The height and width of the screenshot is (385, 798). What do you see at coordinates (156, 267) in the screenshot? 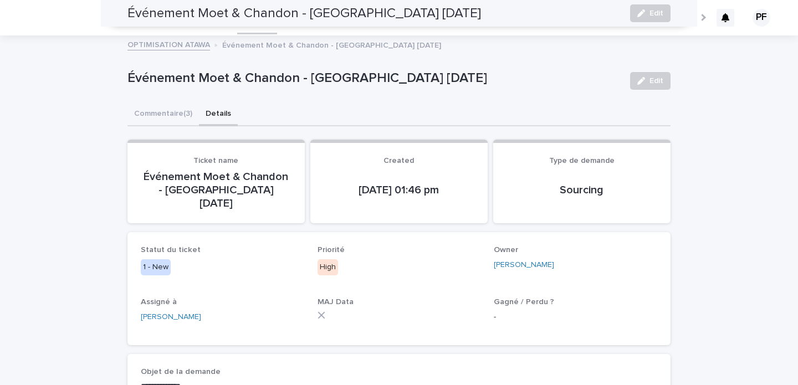
I see `div: 1 - New` at bounding box center [156, 267].